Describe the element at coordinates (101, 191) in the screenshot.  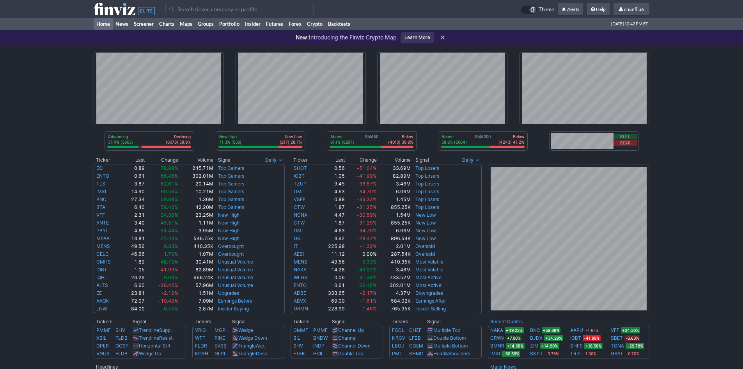
I see `a: IMXI` at that location.